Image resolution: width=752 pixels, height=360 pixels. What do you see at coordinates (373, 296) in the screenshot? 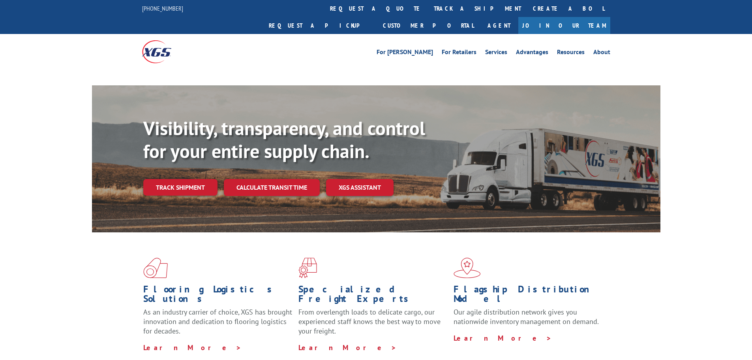
I see `h1: Specialized Freight Experts` at bounding box center [373, 296].